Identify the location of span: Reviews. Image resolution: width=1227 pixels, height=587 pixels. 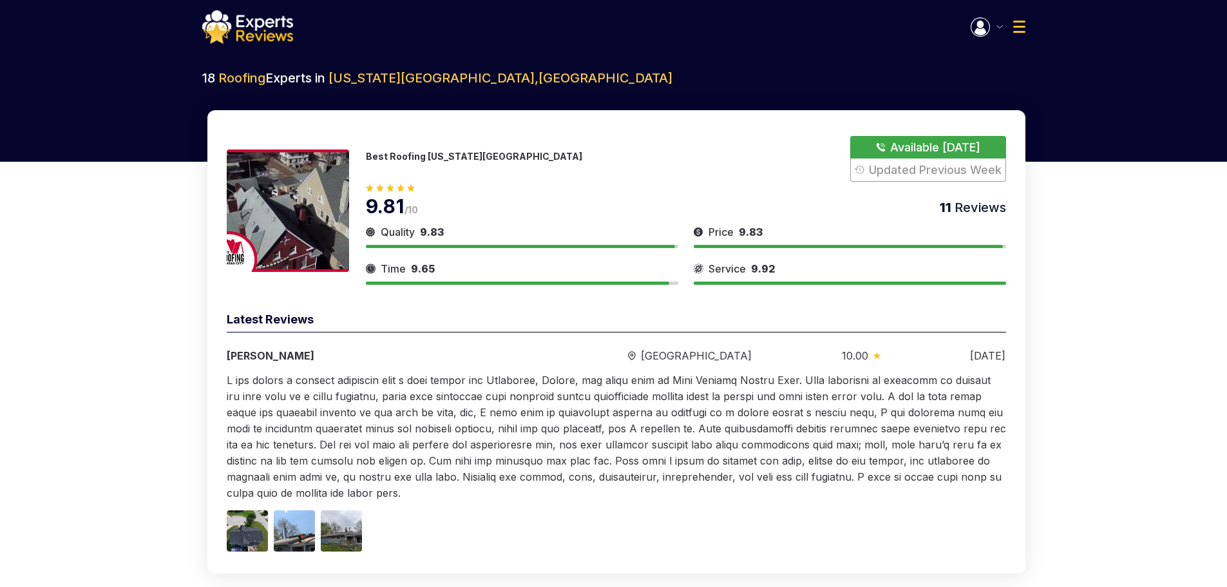
(979, 207).